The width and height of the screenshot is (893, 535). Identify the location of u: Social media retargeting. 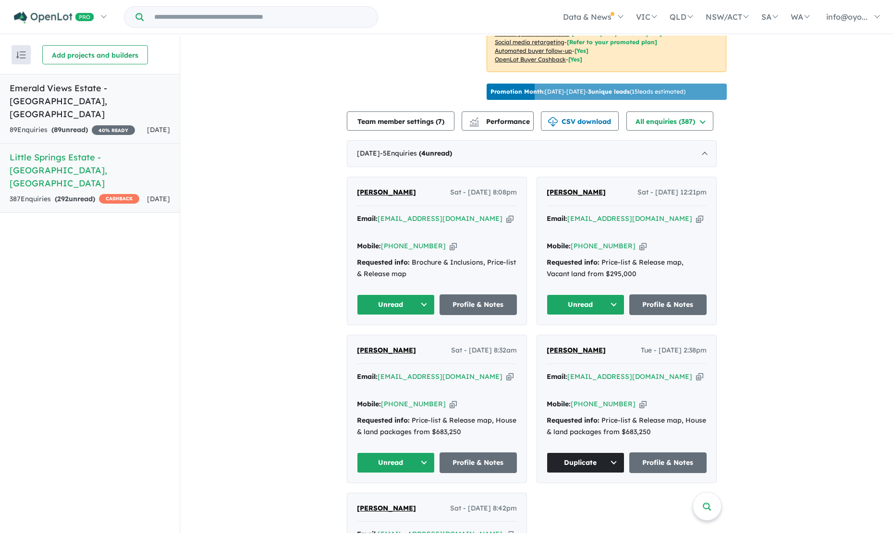
(529, 42).